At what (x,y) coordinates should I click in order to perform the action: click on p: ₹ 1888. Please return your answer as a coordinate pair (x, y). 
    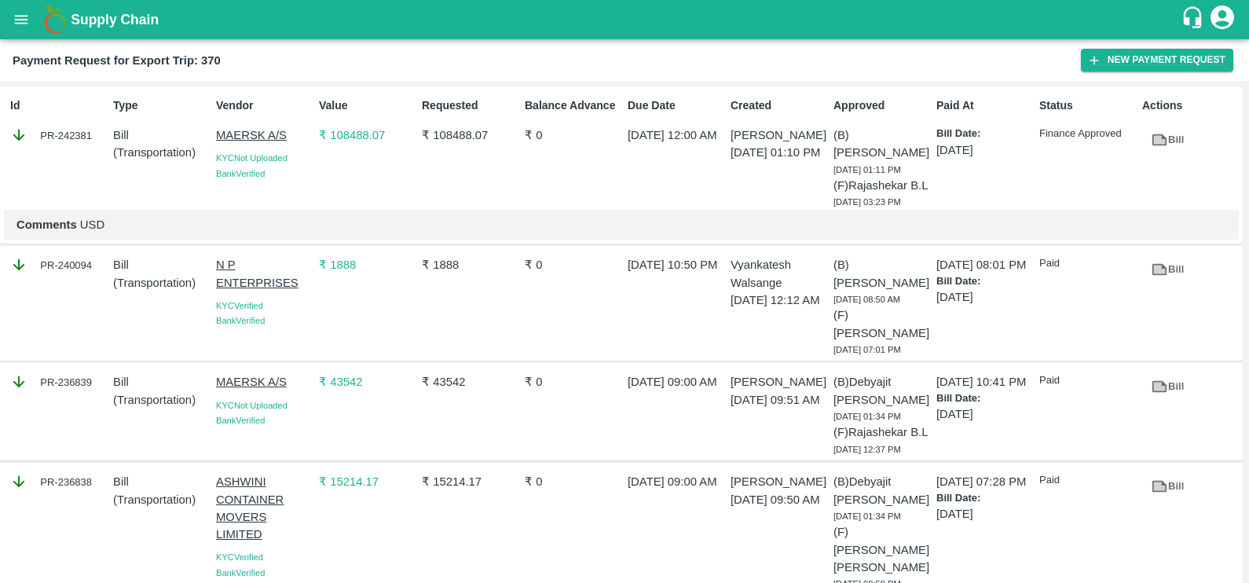
    Looking at the image, I should click on (367, 265).